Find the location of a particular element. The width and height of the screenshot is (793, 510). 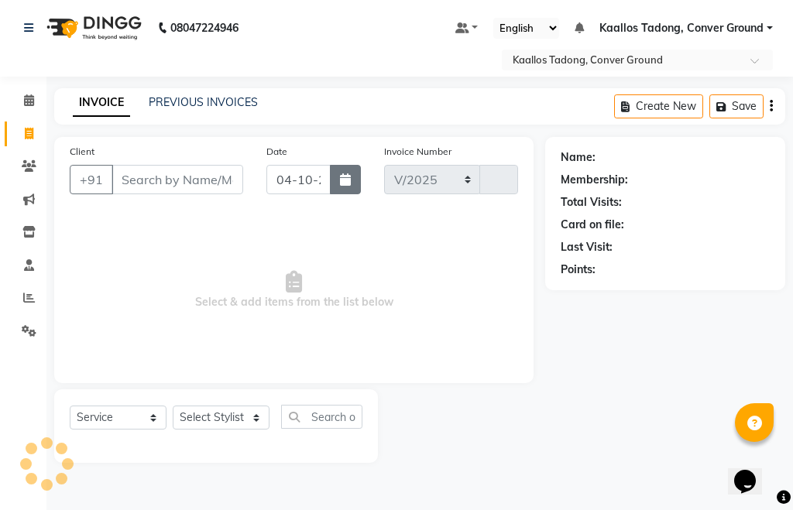

button: Create New is located at coordinates (658, 106).